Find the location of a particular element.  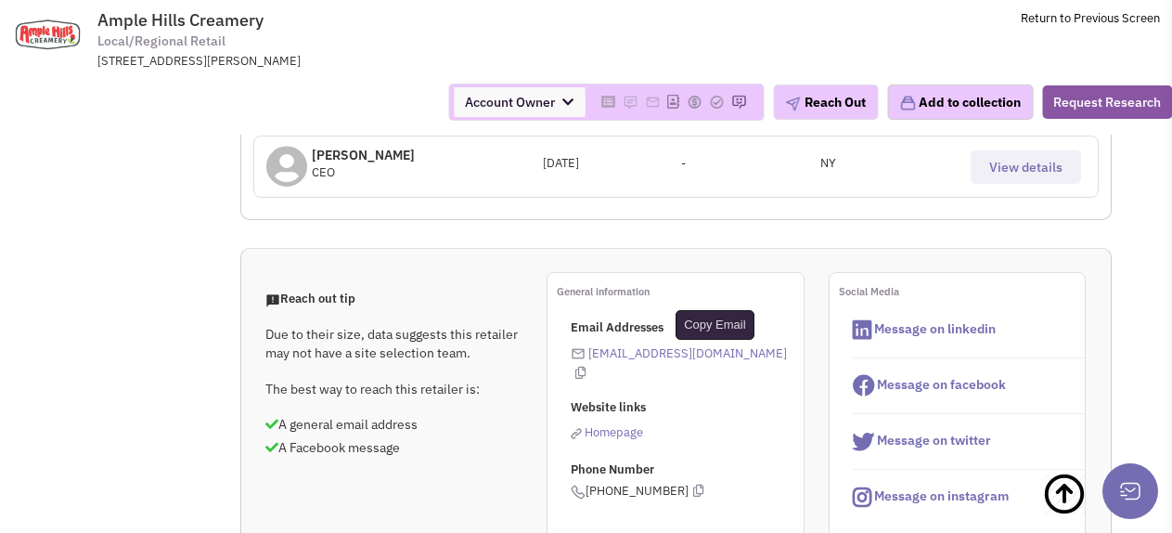

p: A general email address is located at coordinates (394, 424).